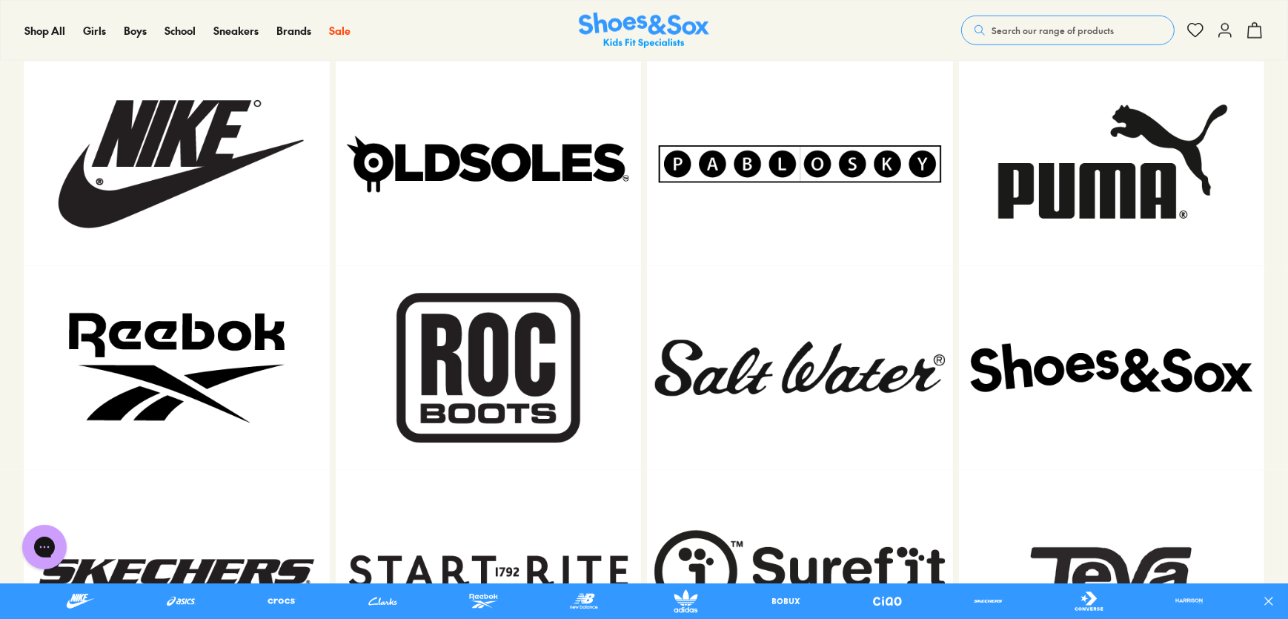 This screenshot has height=619, width=1288. What do you see at coordinates (176, 164) in the screenshot?
I see `img: NIKE_291b4a80-7cc1-4a10-8caf-4ee693a5a448.png` at bounding box center [176, 164].